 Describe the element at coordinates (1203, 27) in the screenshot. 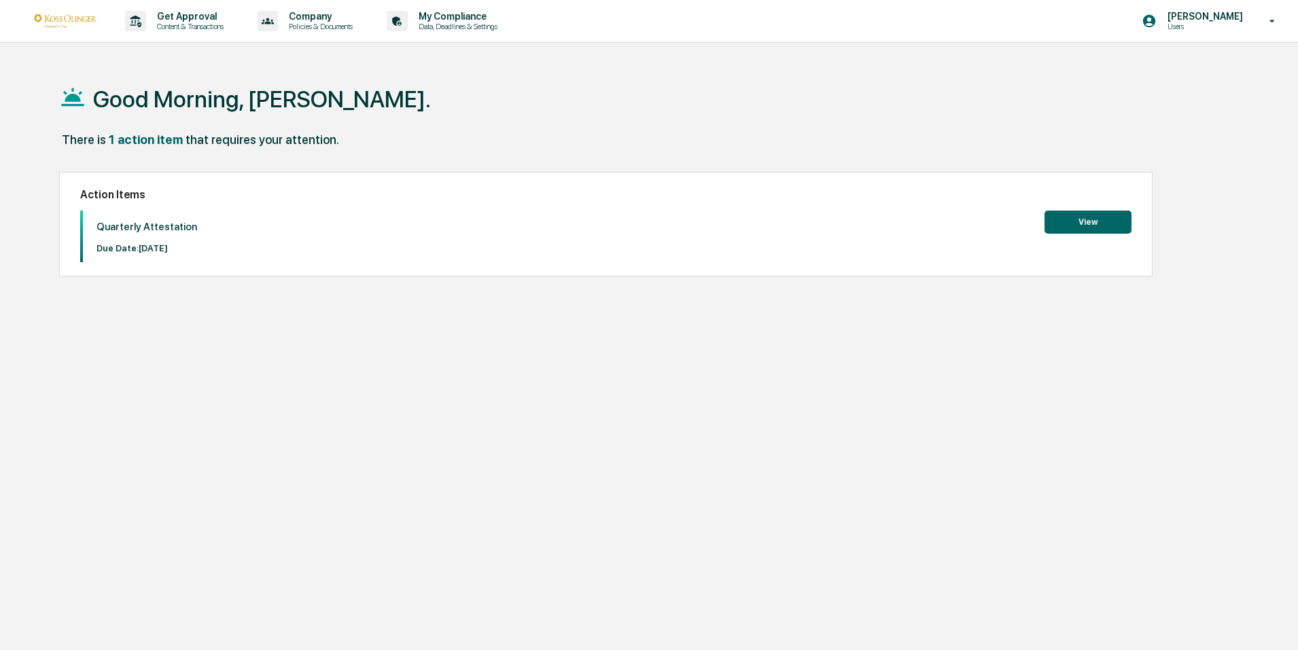

I see `p: Users` at that location.